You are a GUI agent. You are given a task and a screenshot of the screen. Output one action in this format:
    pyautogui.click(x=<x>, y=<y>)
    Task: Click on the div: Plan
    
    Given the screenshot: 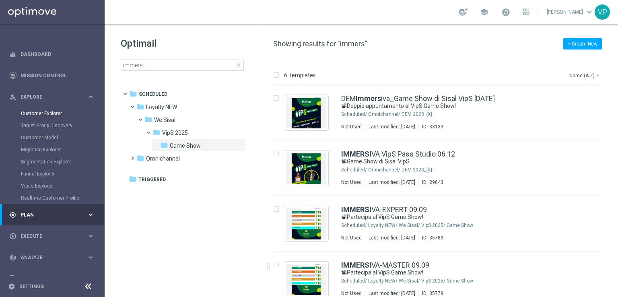 What is the action you would take?
    pyautogui.click(x=48, y=215)
    